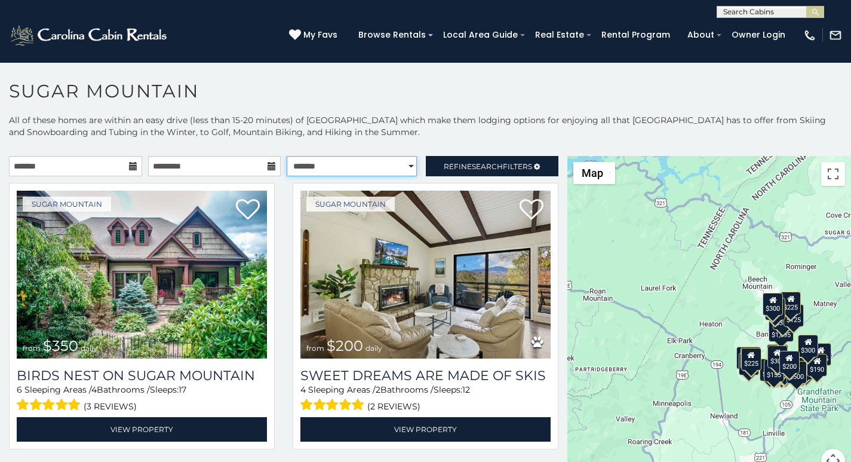 The height and width of the screenshot is (462, 851). What do you see at coordinates (142, 274) in the screenshot?
I see `a: Birds Nest On Sugar Mountain from $350 daily` at bounding box center [142, 274].